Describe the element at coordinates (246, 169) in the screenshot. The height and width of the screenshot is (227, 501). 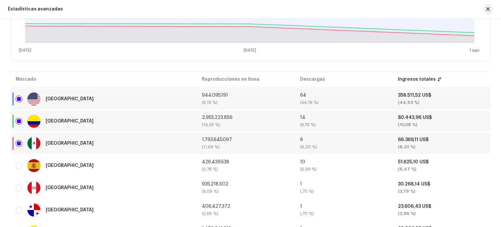
I see `div: (2,78 %)` at that location.